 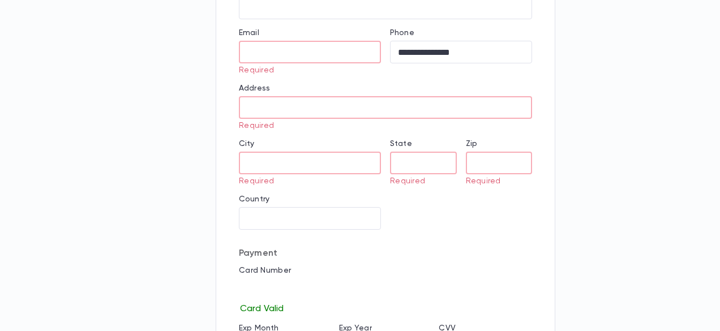 I want to click on label: Zip, so click(x=471, y=144).